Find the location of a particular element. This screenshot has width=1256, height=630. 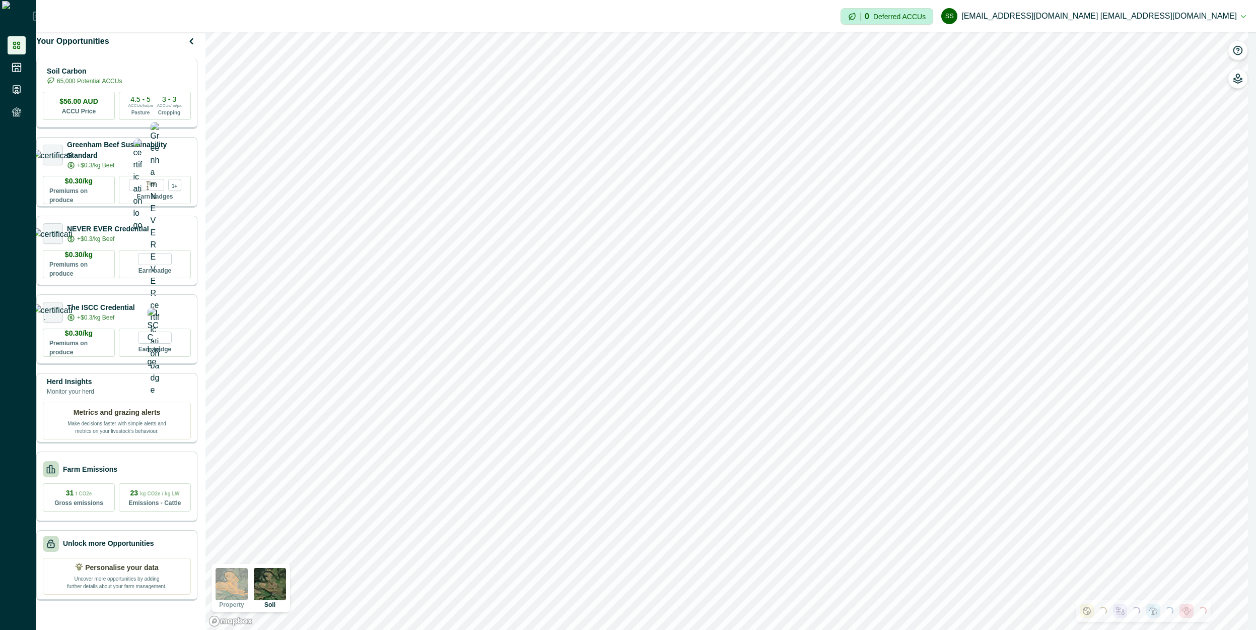

a: Mapbox logo is located at coordinates (231, 620).